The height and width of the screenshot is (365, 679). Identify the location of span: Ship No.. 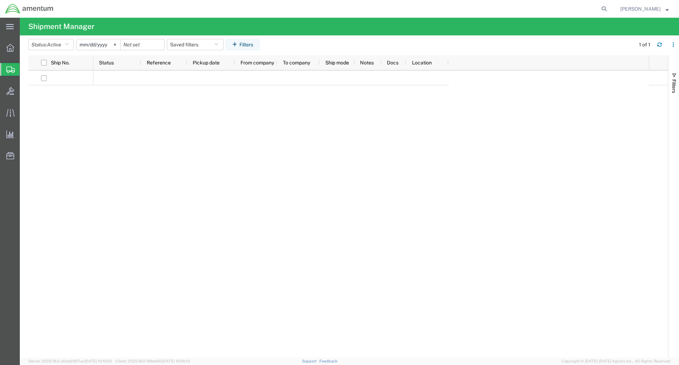
(60, 63).